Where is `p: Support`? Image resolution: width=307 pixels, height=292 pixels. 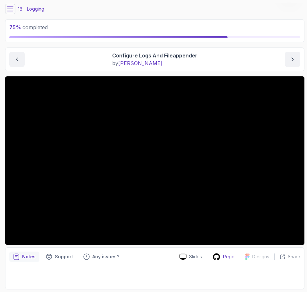 p: Support is located at coordinates (64, 257).